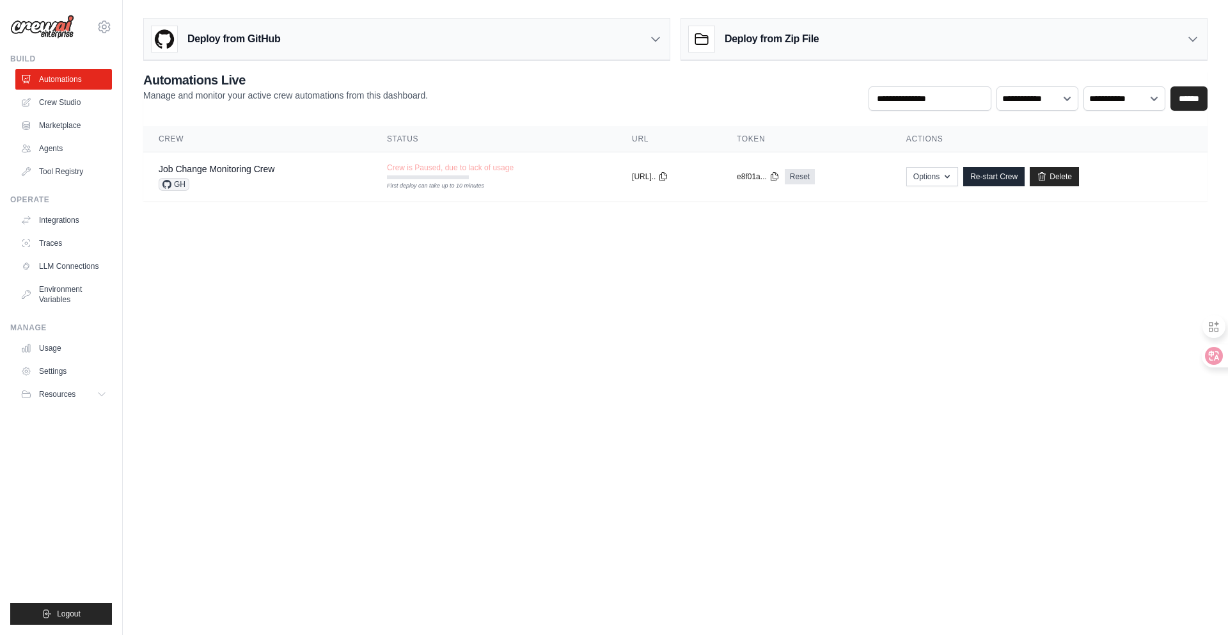  I want to click on button: Resources, so click(63, 394).